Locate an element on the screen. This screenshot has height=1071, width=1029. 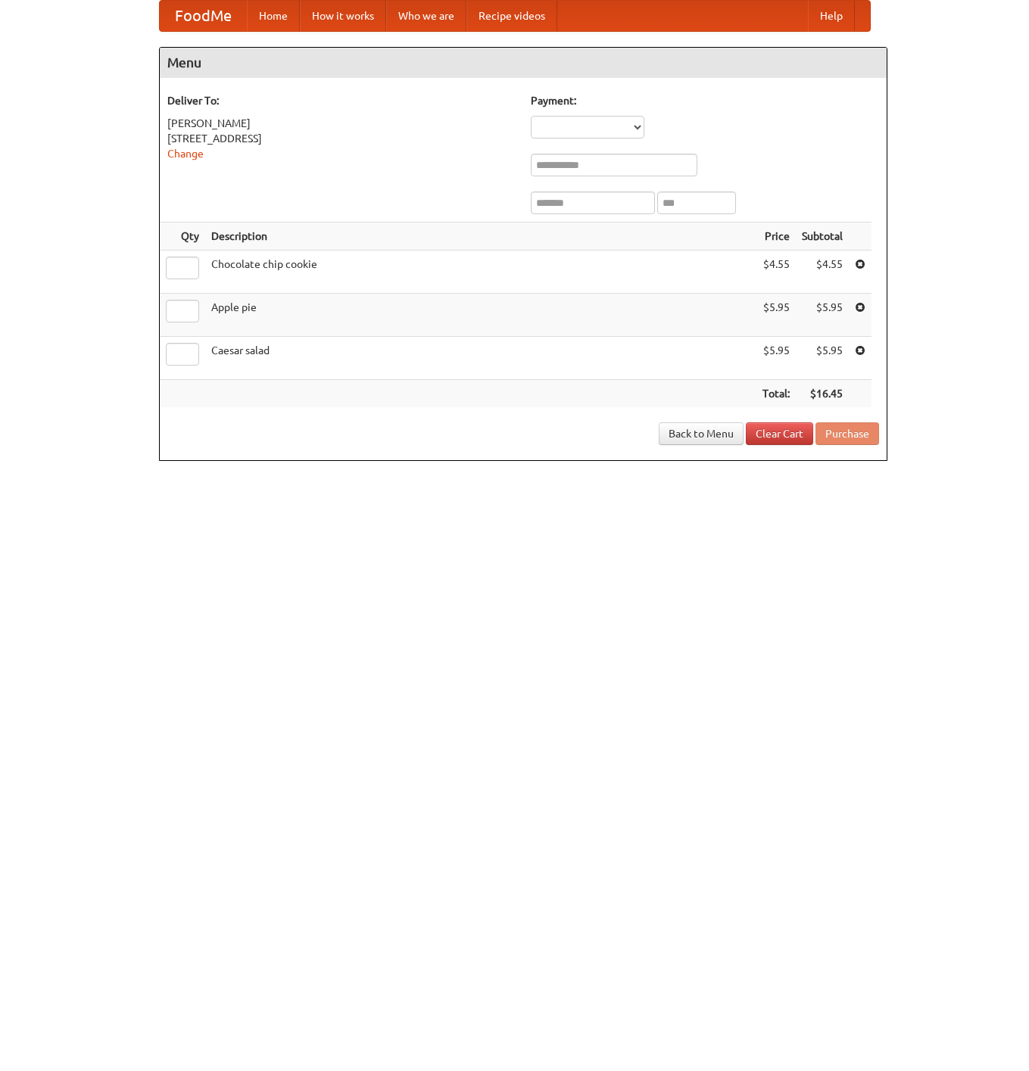
h4: Menu is located at coordinates (523, 63).